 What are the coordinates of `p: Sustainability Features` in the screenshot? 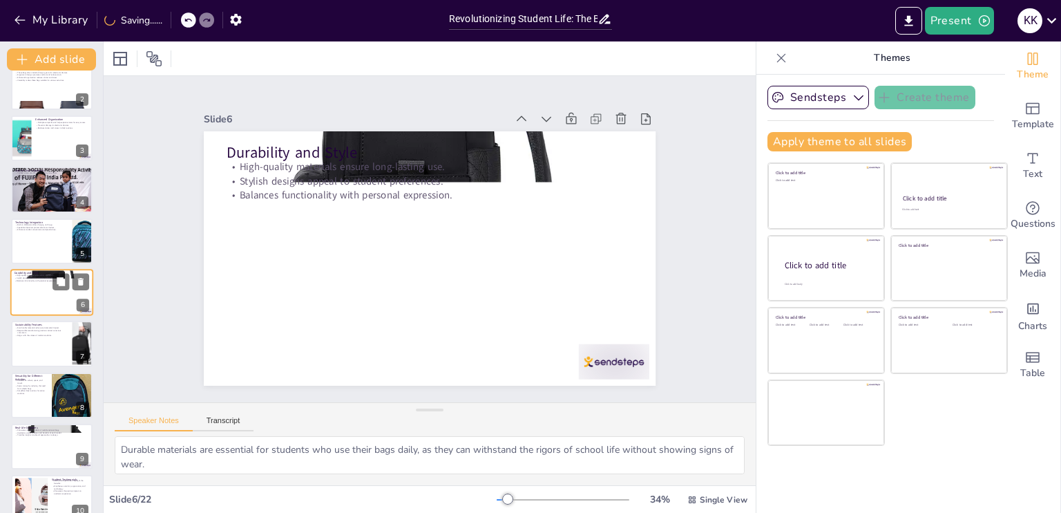 It's located at (41, 325).